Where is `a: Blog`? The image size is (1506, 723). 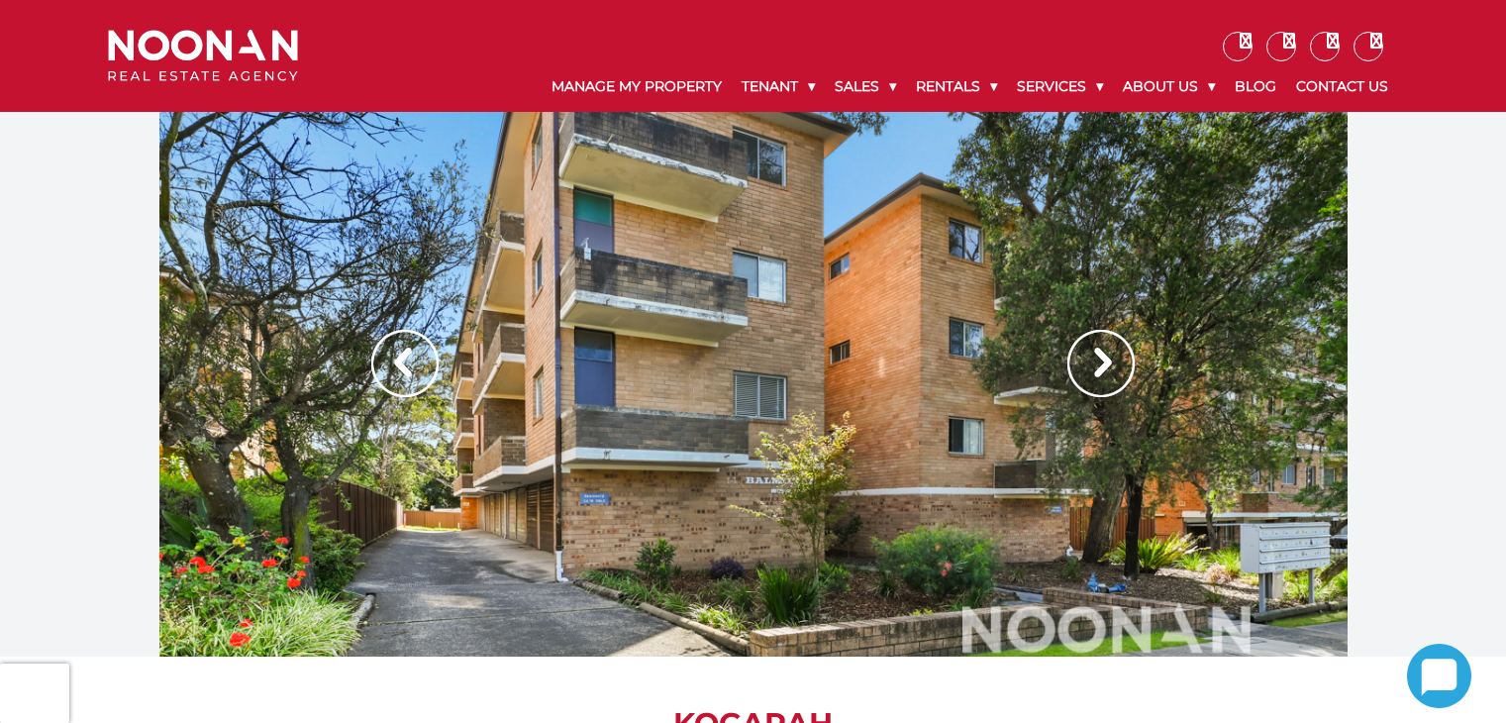
a: Blog is located at coordinates (1256, 86).